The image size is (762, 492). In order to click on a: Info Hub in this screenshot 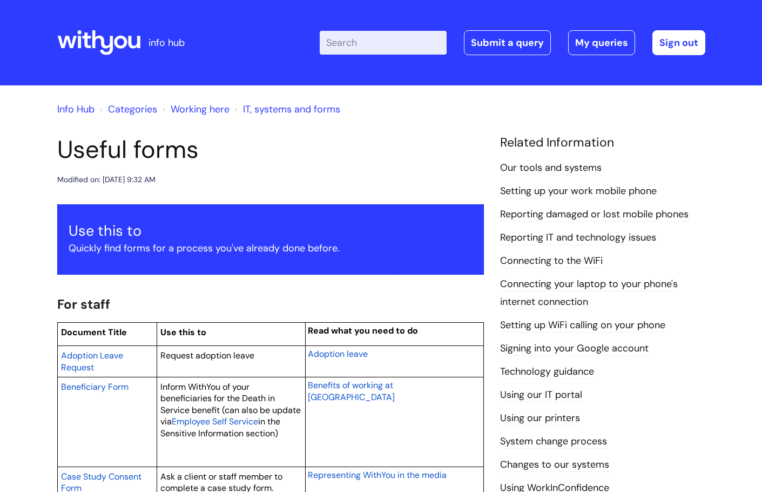, I will do `click(76, 109)`.